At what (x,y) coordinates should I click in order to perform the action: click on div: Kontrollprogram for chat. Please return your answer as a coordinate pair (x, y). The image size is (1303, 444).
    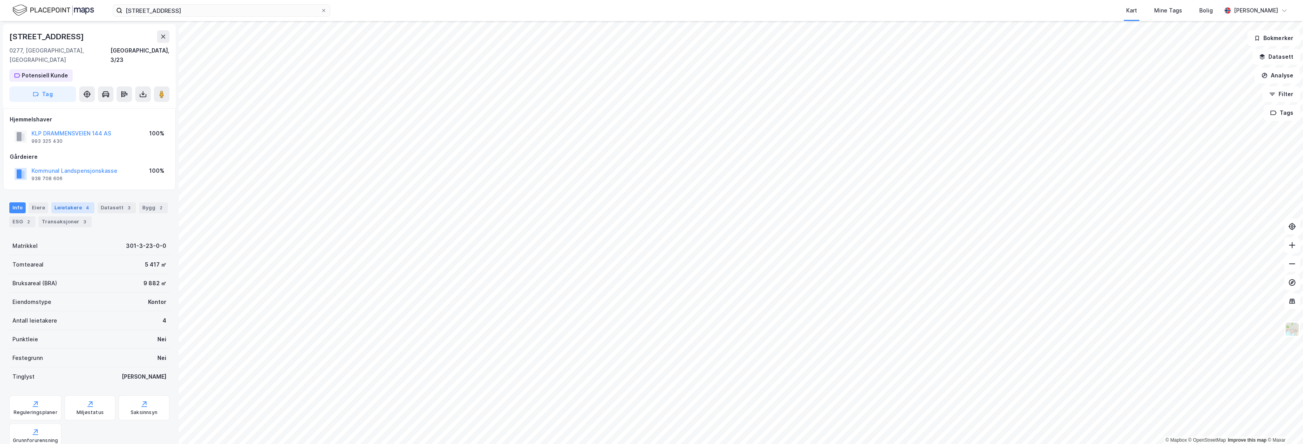
    Looking at the image, I should click on (1284, 425).